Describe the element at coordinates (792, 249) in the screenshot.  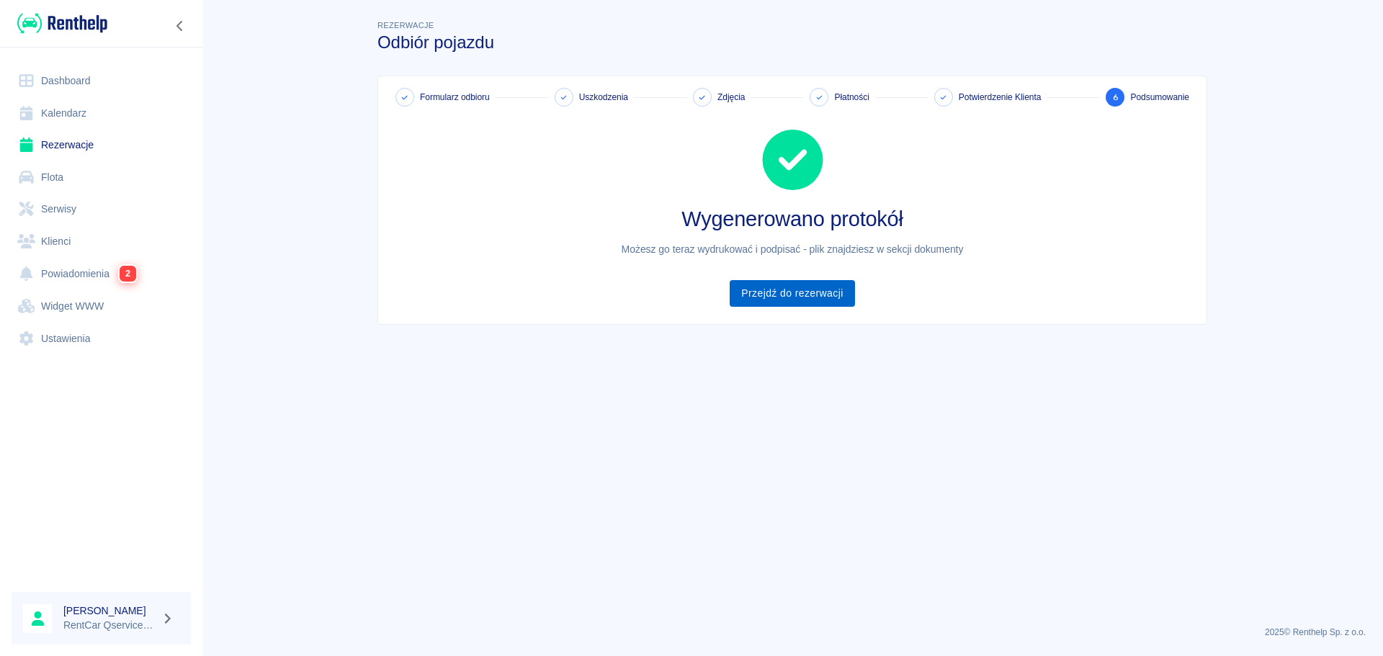
I see `h6: Możesz go teraz wydrukować i podpisać - plik znajdziesz w sekcji dokumenty` at that location.